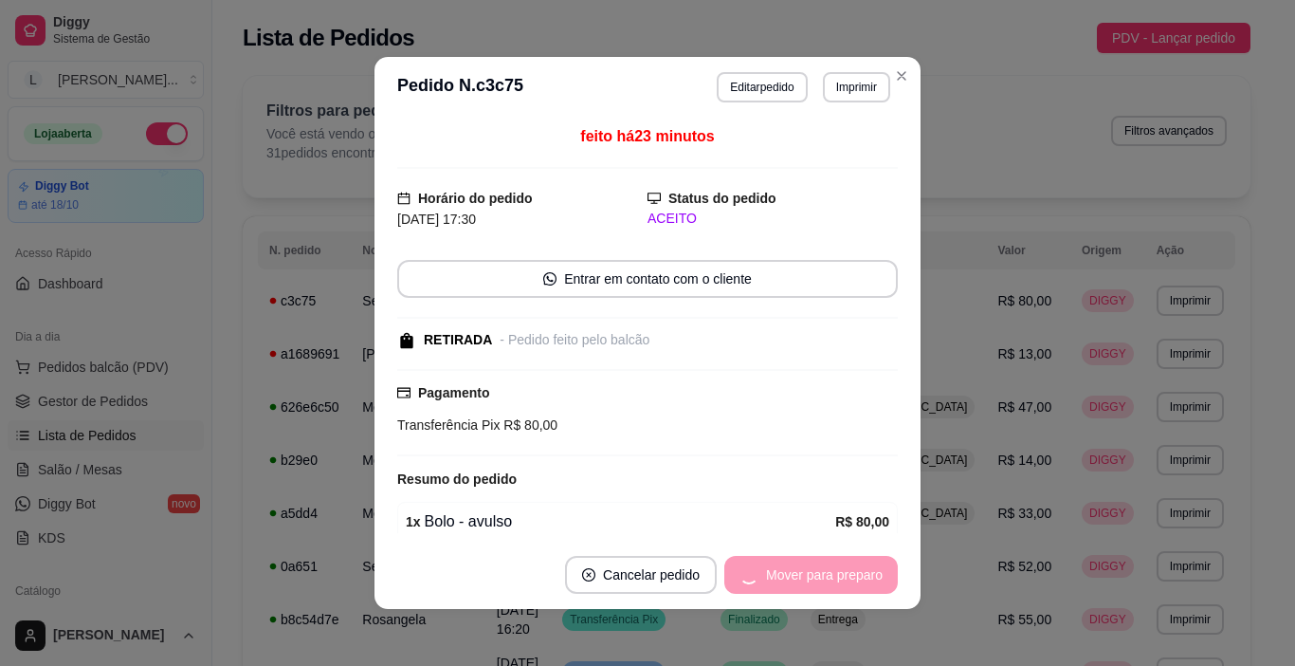 The width and height of the screenshot is (1295, 666). I want to click on button: whats-appEntrar em contato com o cliente, so click(648, 279).